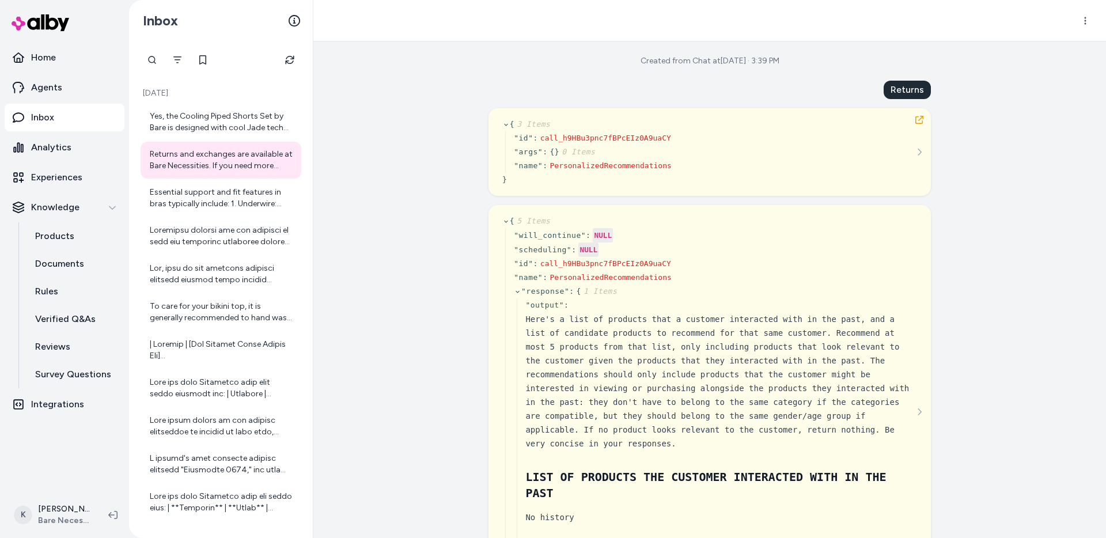 This screenshot has height=538, width=1106. I want to click on p: Integrations, so click(58, 405).